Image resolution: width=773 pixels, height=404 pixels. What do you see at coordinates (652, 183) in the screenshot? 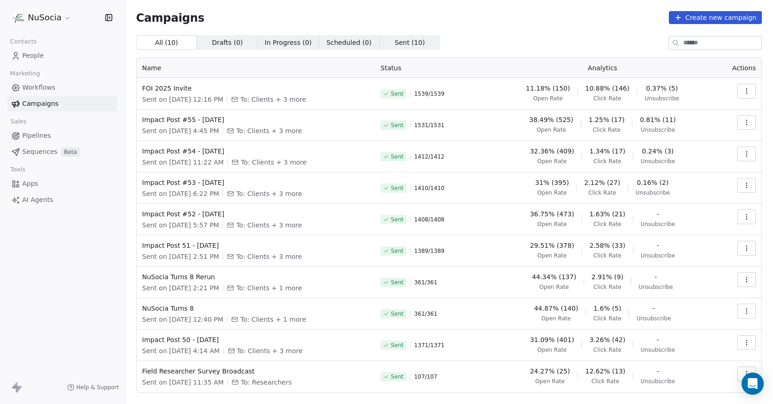
I see `span: 0.16% (2)` at bounding box center [652, 183].